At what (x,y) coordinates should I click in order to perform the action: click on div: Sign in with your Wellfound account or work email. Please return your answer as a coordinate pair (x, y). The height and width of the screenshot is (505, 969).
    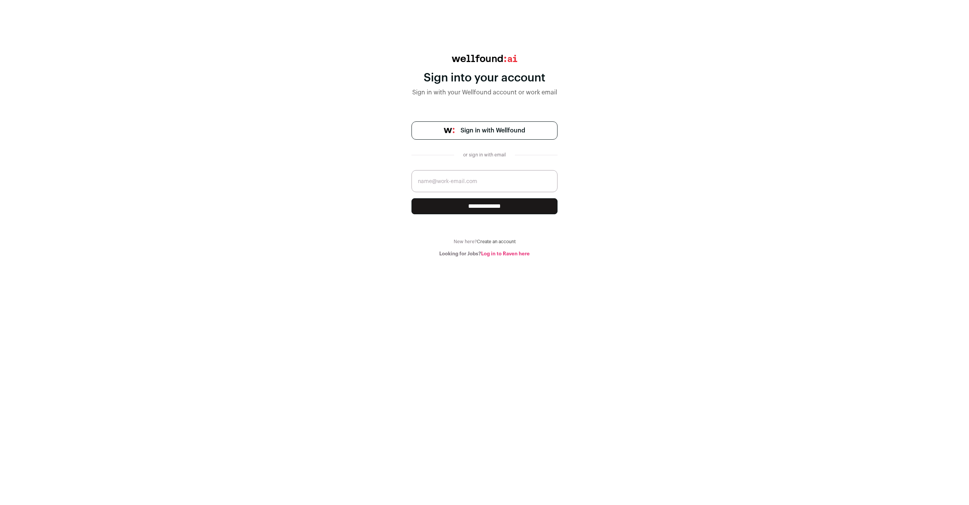
    Looking at the image, I should click on (484, 92).